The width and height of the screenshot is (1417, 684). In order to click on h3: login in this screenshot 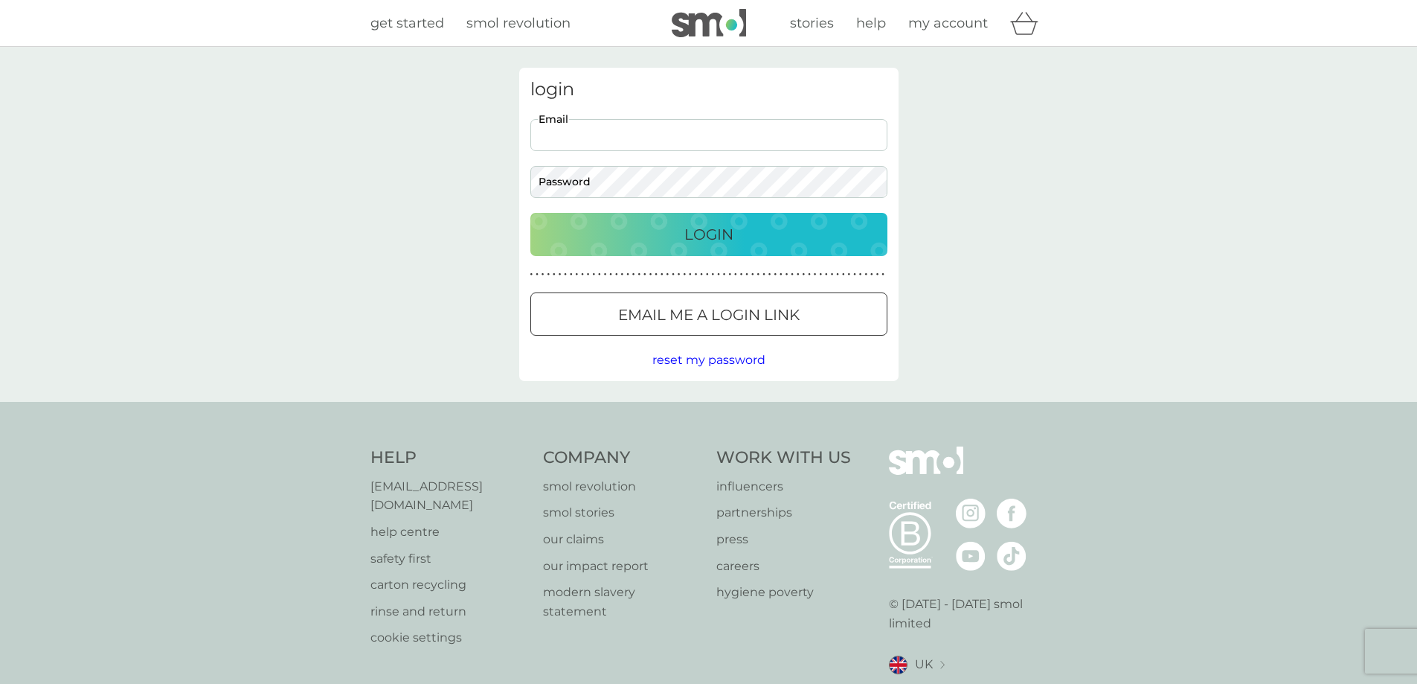, I will do `click(709, 89)`.